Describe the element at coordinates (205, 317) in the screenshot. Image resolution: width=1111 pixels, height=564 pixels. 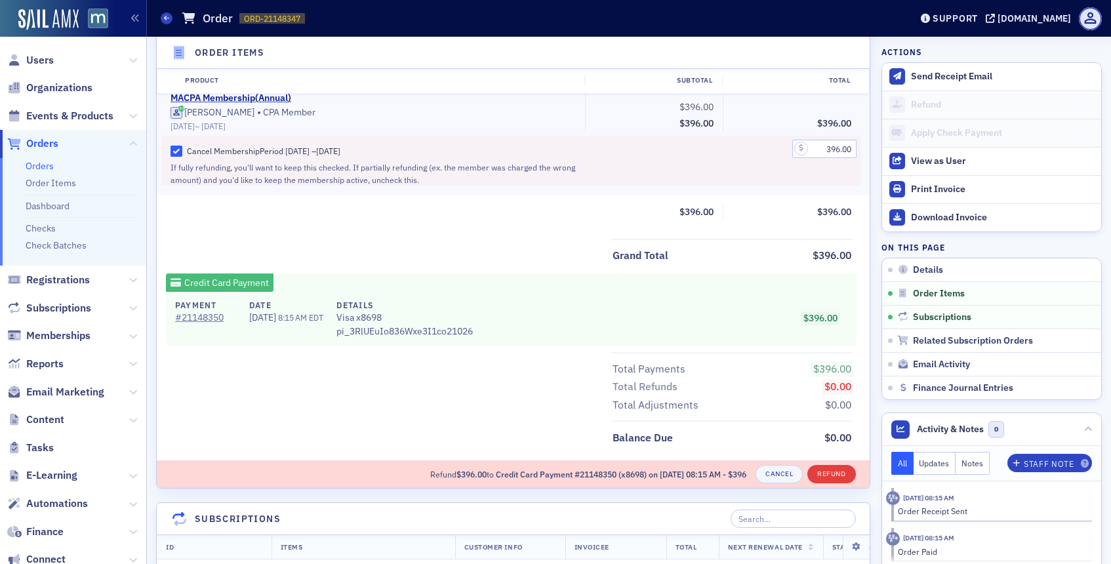
I see `a: #21148350` at that location.